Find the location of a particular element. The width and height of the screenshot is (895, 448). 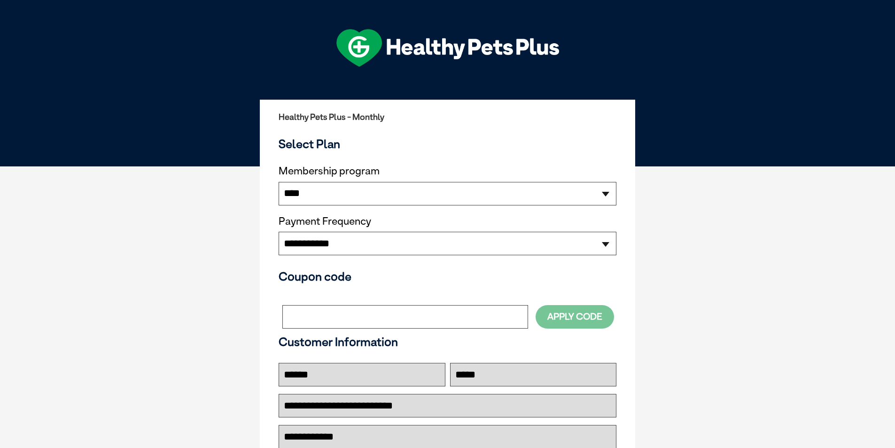

label: Membership program is located at coordinates (447, 171).